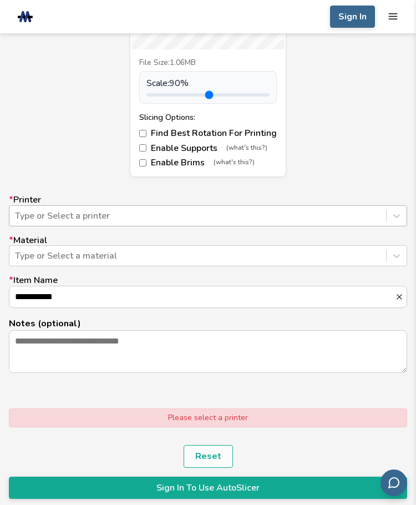  What do you see at coordinates (143, 133) in the screenshot?
I see `input: Find Best Rotation For Printing` at bounding box center [143, 133].